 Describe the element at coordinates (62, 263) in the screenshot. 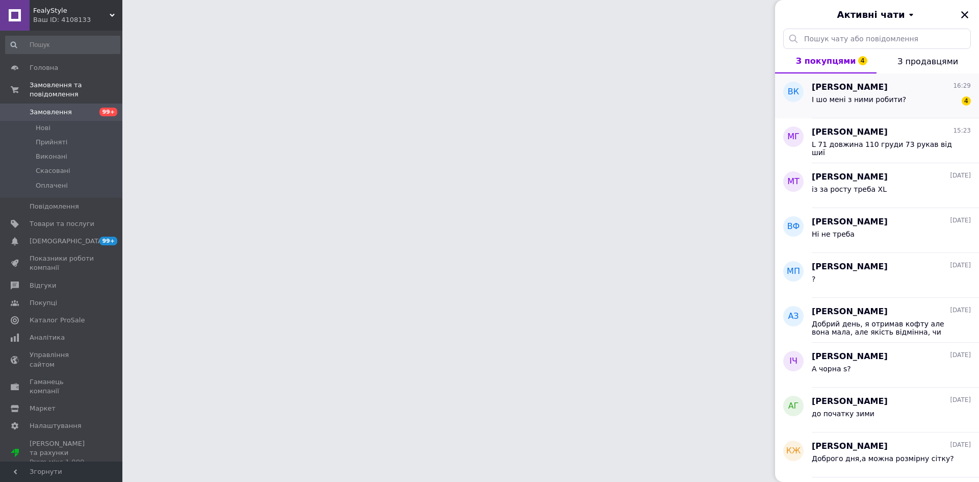

I see `span: Показники роботи компанії` at that location.